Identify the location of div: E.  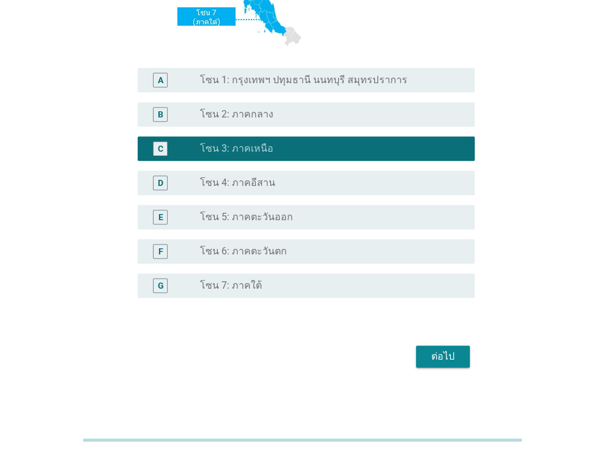
(160, 217).